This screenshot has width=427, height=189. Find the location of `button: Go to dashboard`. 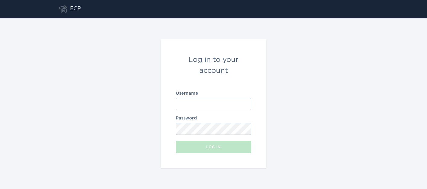

button: Go to dashboard is located at coordinates (63, 9).